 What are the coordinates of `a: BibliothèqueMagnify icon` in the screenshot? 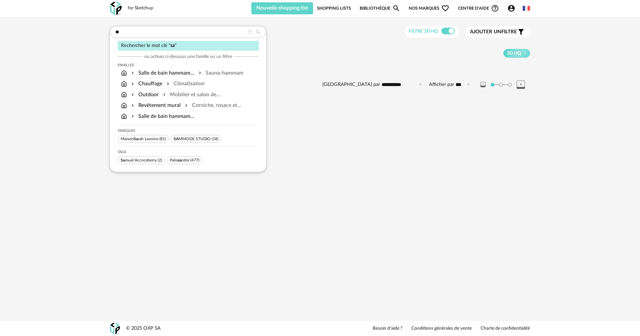 It's located at (380, 8).